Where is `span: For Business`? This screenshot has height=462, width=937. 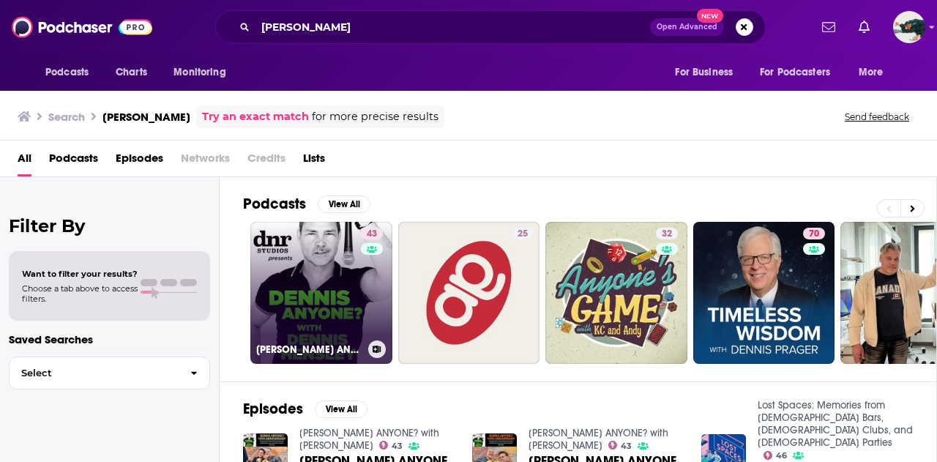 span: For Business is located at coordinates (703, 72).